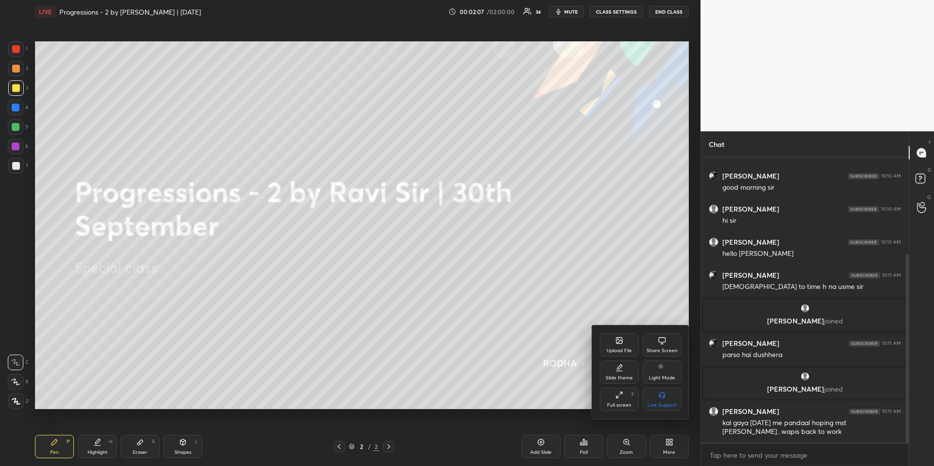 The width and height of the screenshot is (934, 466). What do you see at coordinates (662, 378) in the screenshot?
I see `div: Light Mode` at bounding box center [662, 378].